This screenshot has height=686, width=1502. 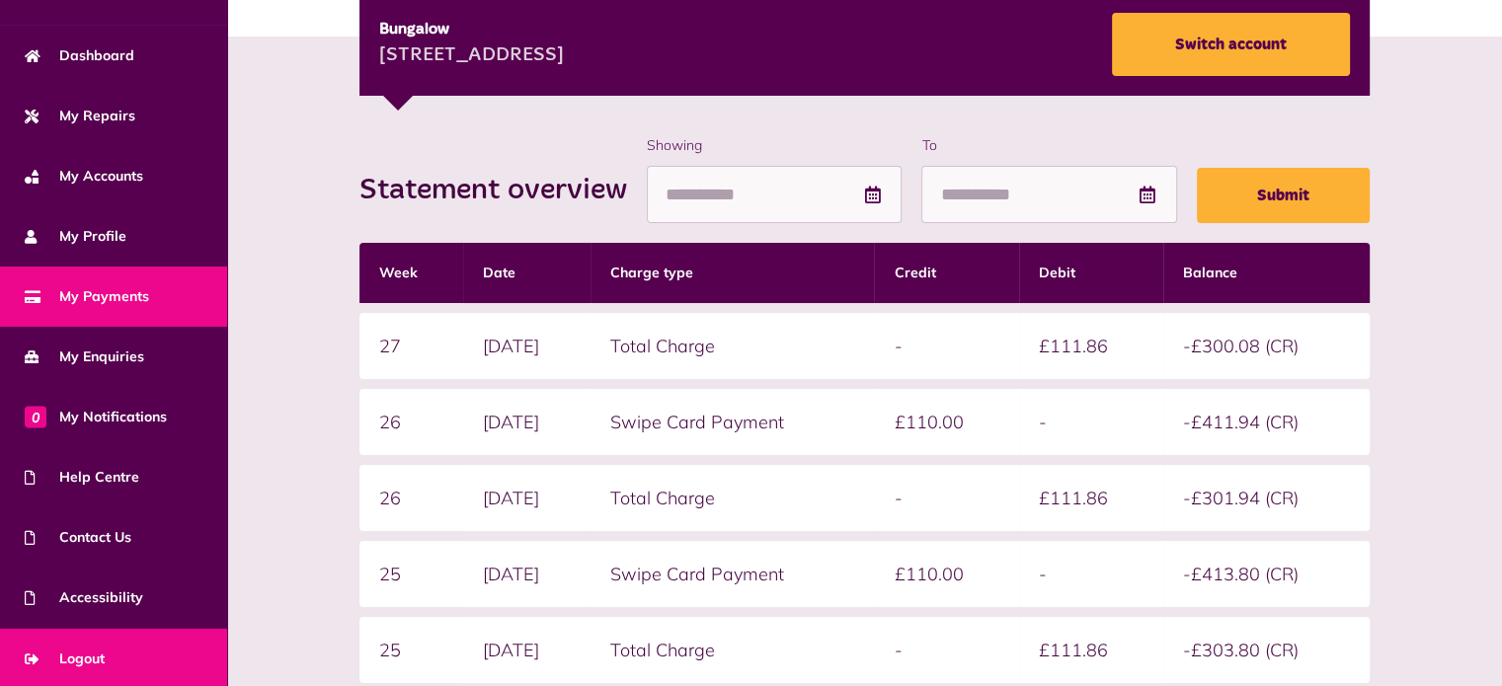 I want to click on span: 0, so click(x=36, y=417).